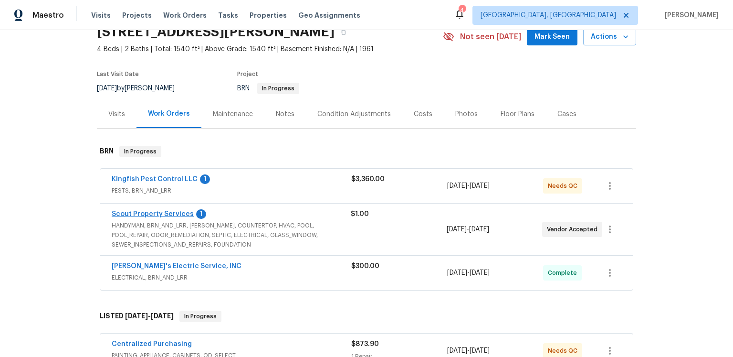 The width and height of the screenshot is (733, 357). Describe the element at coordinates (343, 32) in the screenshot. I see `button: Copy Address` at that location.